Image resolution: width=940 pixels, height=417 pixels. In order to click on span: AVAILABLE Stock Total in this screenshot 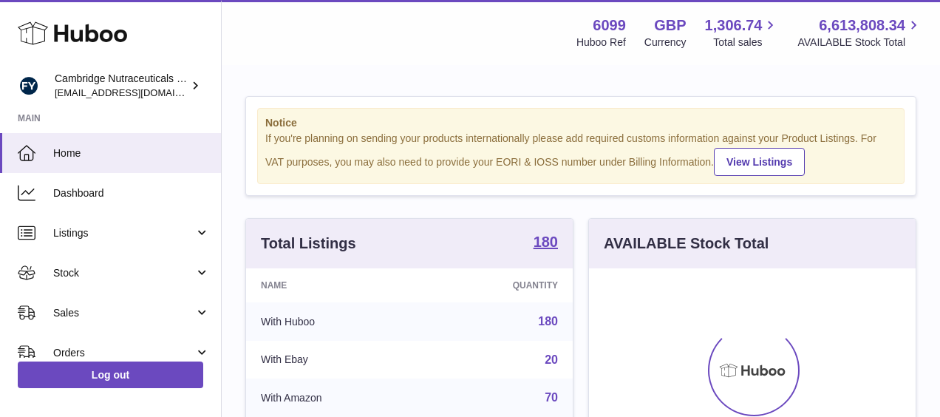, I will do `click(860, 42)`.